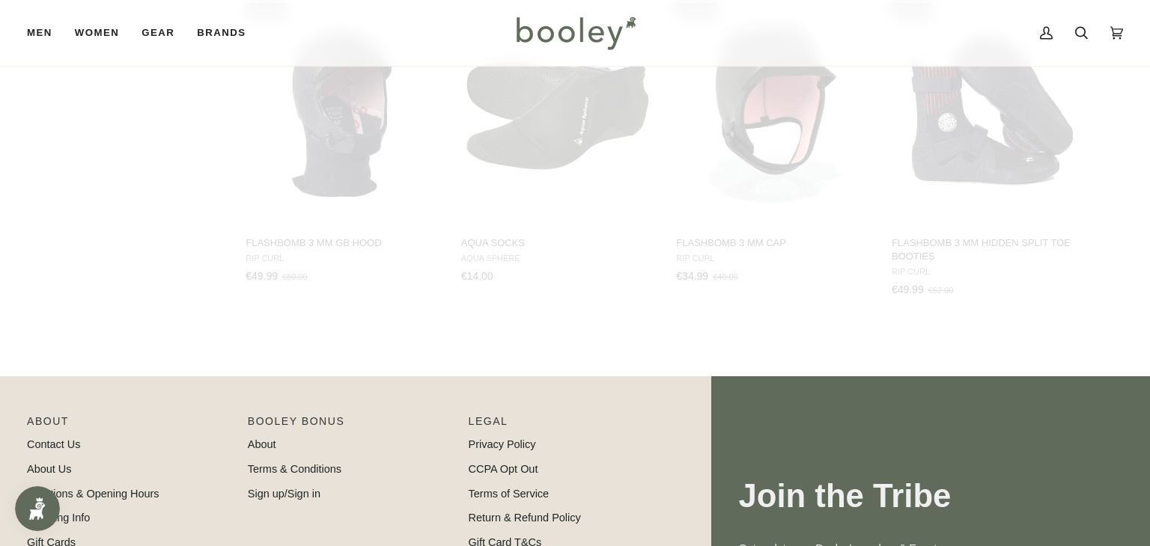 The width and height of the screenshot is (1150, 546). Describe the element at coordinates (350, 425) in the screenshot. I see `p: Booley Bonus` at that location.